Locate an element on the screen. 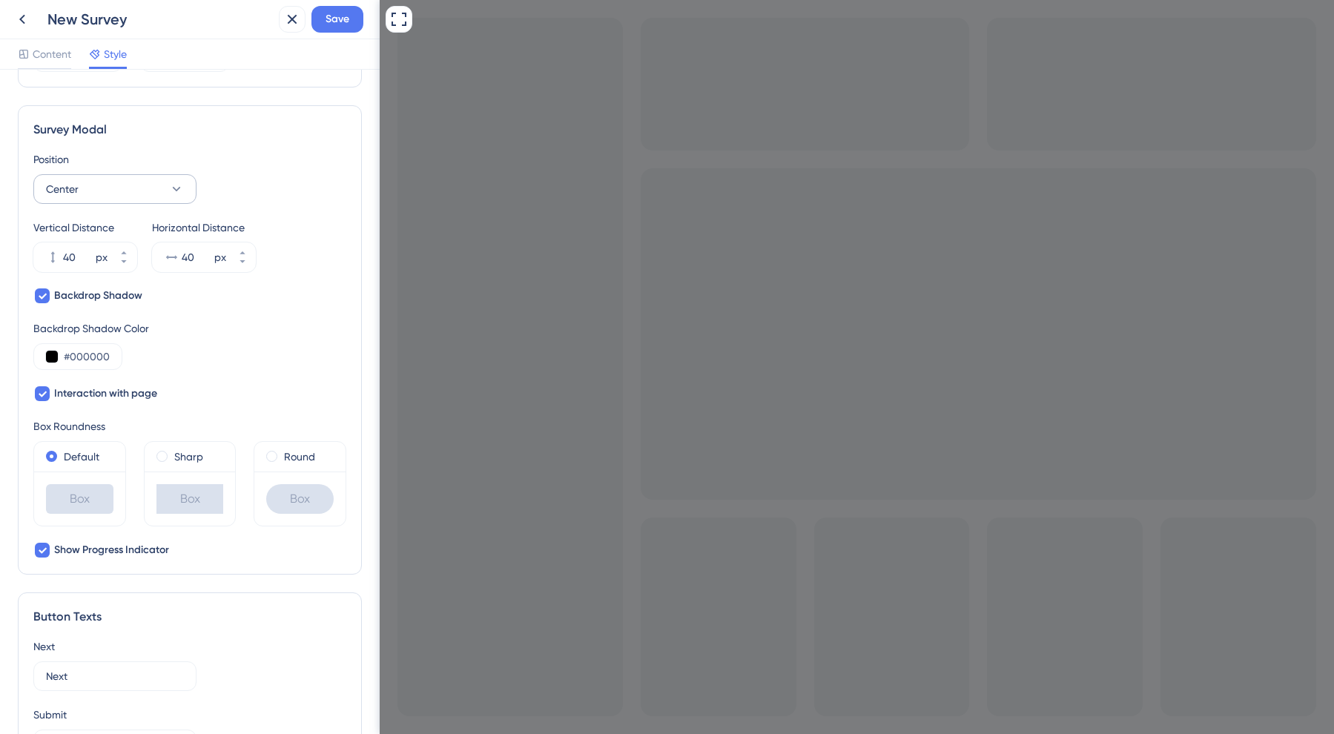 The width and height of the screenshot is (1334, 734). div: Position is located at coordinates (190, 159).